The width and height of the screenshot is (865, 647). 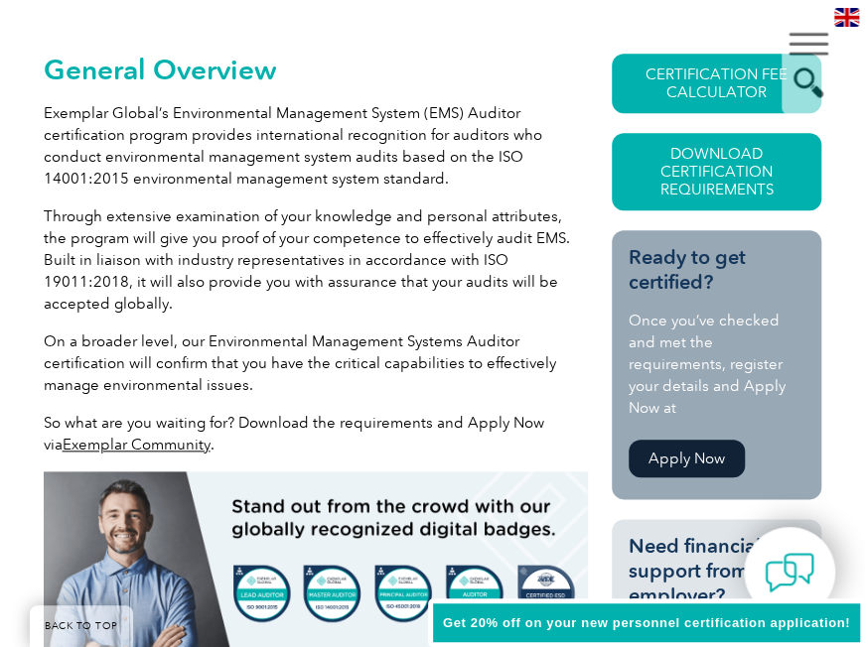 I want to click on a: BACK TO TOP, so click(x=81, y=626).